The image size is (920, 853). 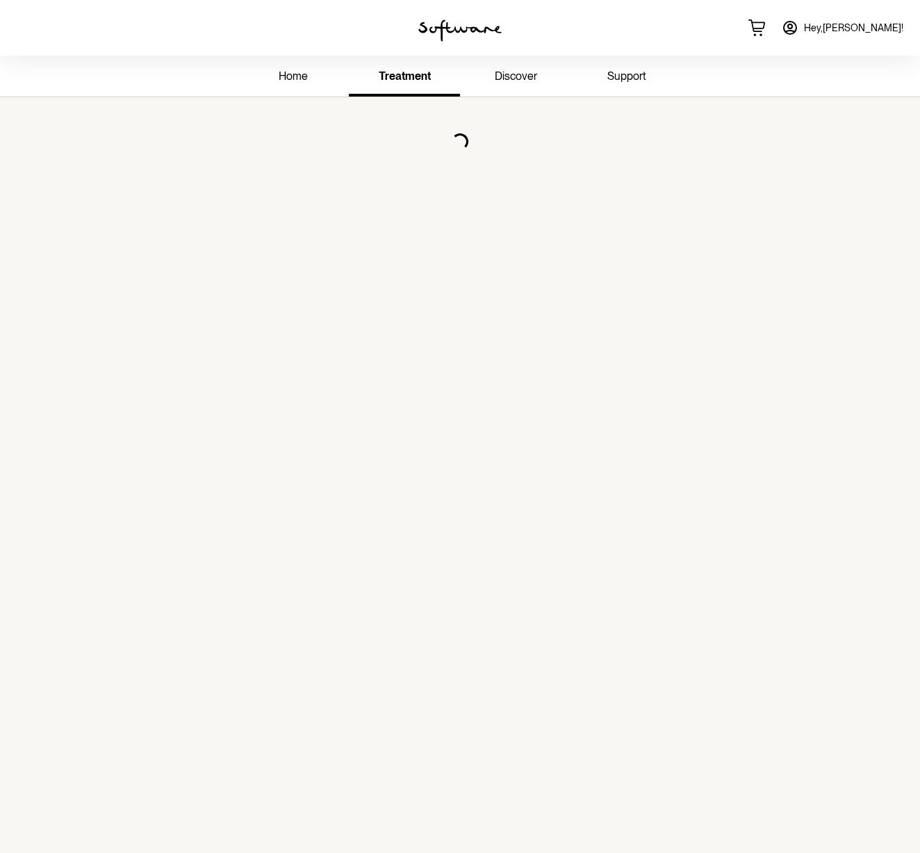 What do you see at coordinates (404, 76) in the screenshot?
I see `span: treatment` at bounding box center [404, 76].